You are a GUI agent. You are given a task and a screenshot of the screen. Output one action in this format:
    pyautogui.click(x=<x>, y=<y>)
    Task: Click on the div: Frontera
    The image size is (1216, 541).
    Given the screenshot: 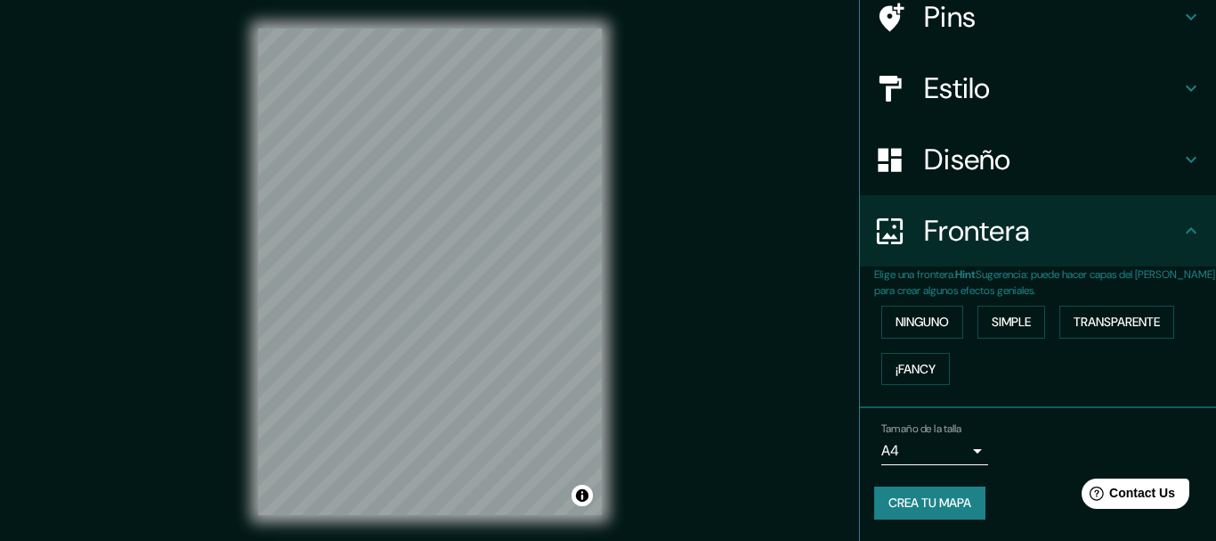 What is the action you would take?
    pyautogui.click(x=1038, y=231)
    